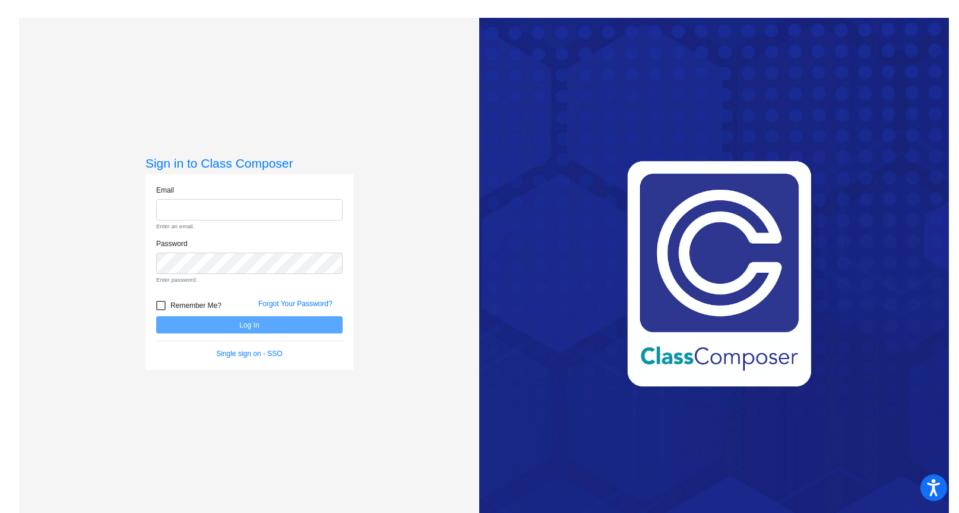 The height and width of the screenshot is (513, 959). Describe the element at coordinates (250, 163) in the screenshot. I see `h3: Sign in to Class Composer` at that location.